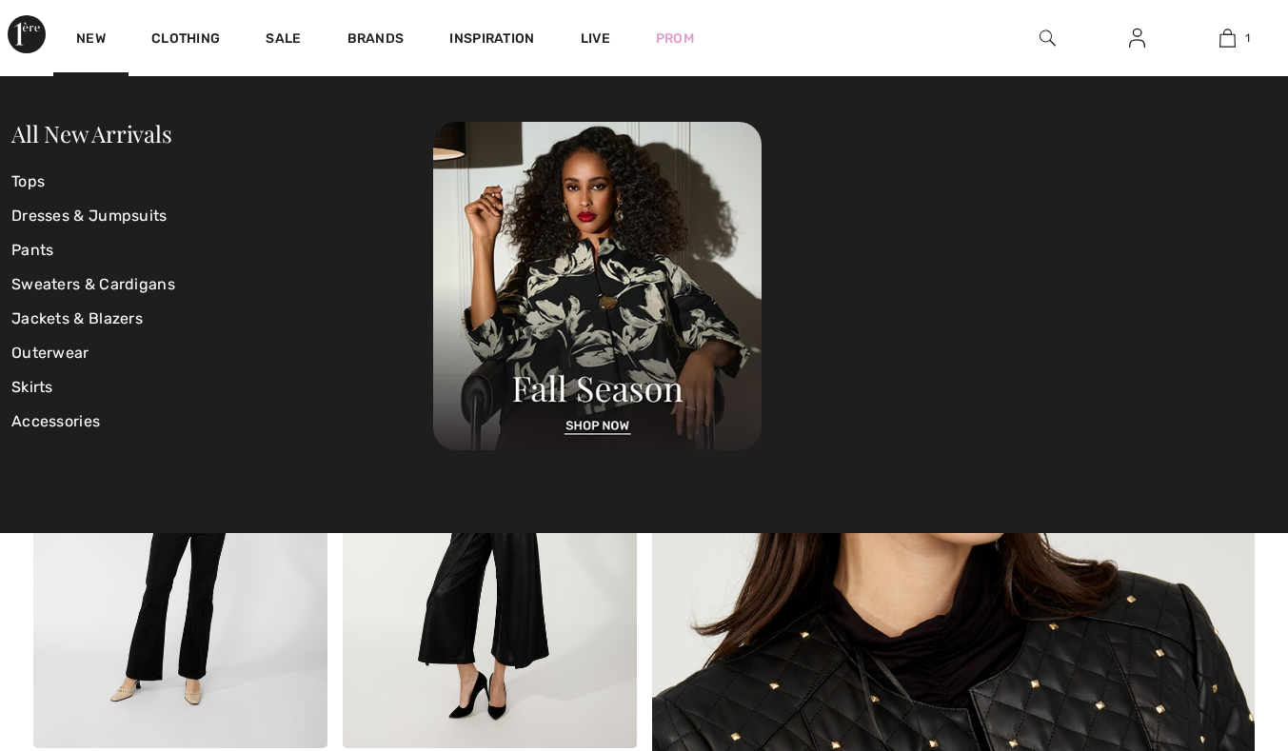 This screenshot has height=751, width=1288. I want to click on a: Prom, so click(675, 38).